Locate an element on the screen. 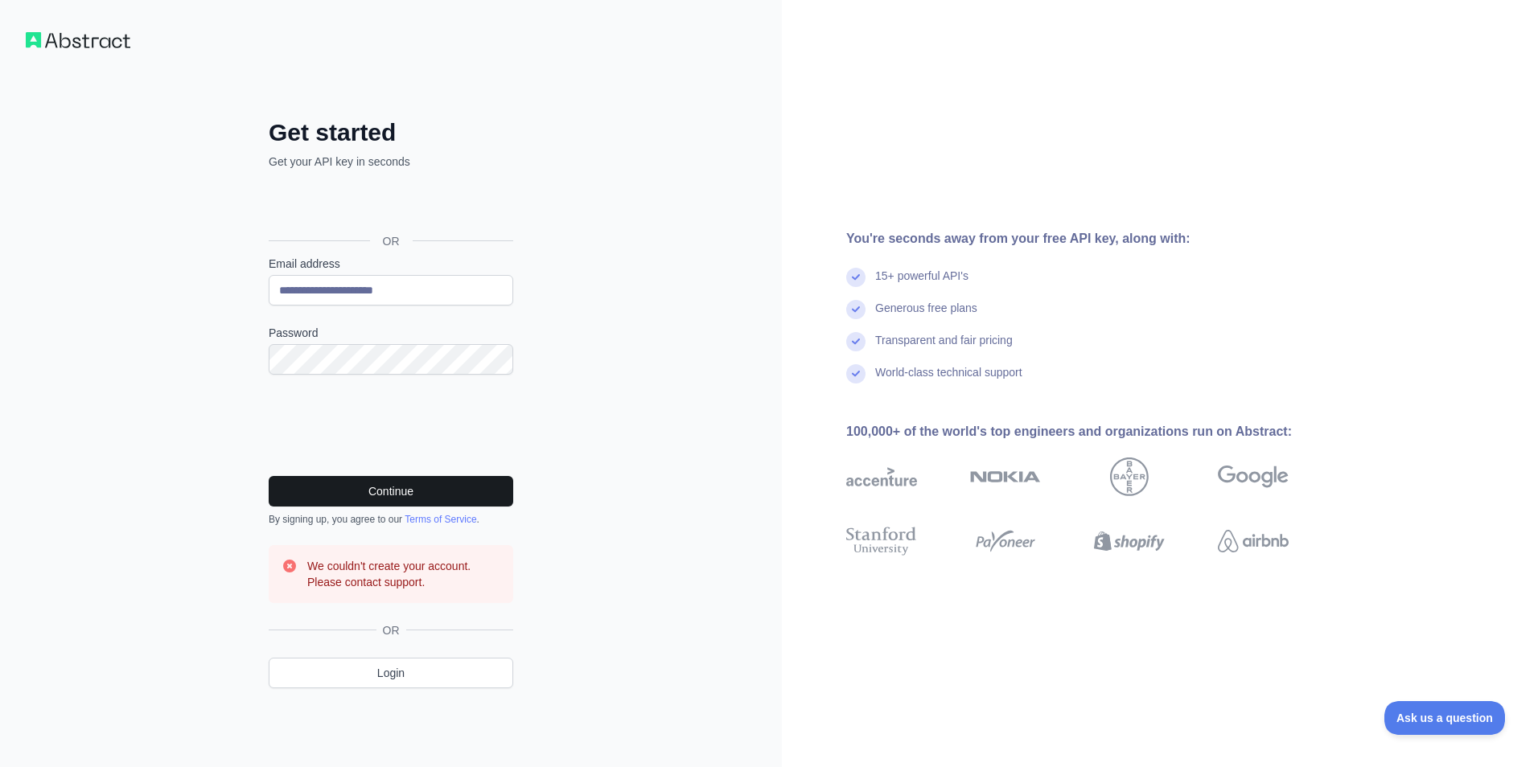 This screenshot has width=1538, height=767. label: Password is located at coordinates (391, 333).